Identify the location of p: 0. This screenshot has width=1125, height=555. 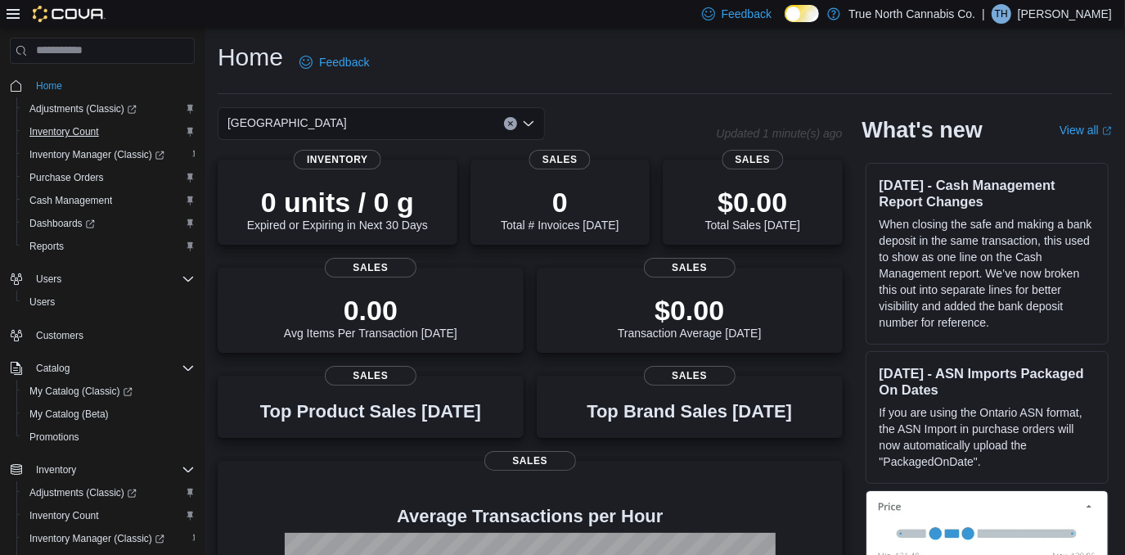
(560, 202).